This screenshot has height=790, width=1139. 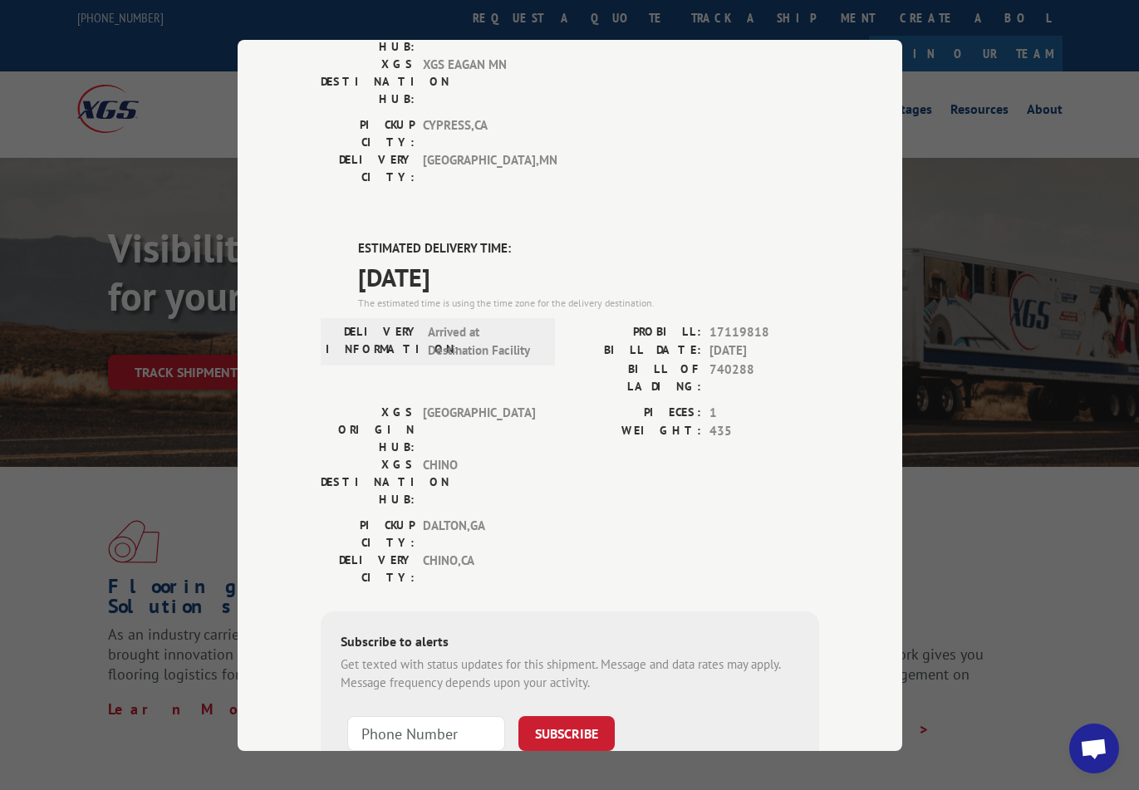 What do you see at coordinates (765, 332) in the screenshot?
I see `span: 17119818` at bounding box center [765, 332].